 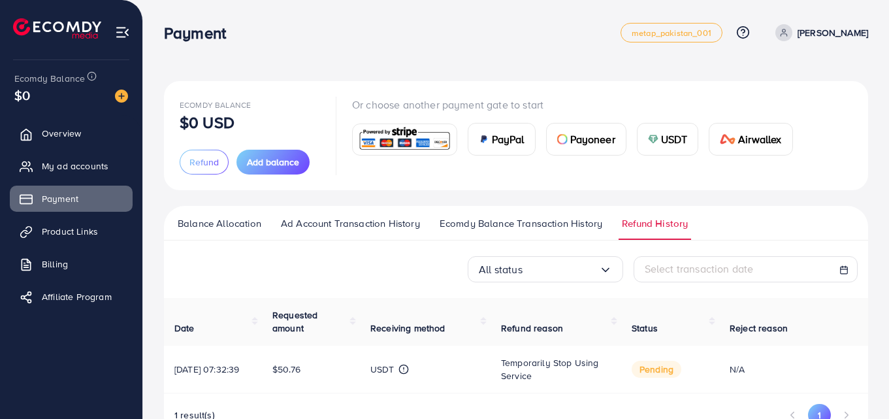 I want to click on button: Add balance, so click(x=273, y=162).